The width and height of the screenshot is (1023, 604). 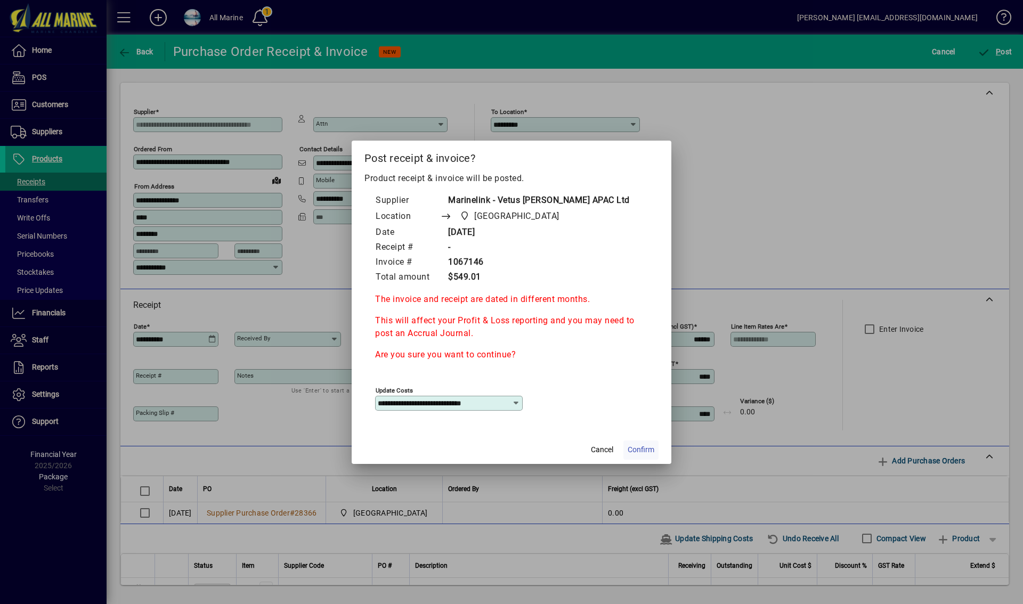 What do you see at coordinates (512, 355) in the screenshot?
I see `p: Are you sure you want to continue?` at bounding box center [512, 355].